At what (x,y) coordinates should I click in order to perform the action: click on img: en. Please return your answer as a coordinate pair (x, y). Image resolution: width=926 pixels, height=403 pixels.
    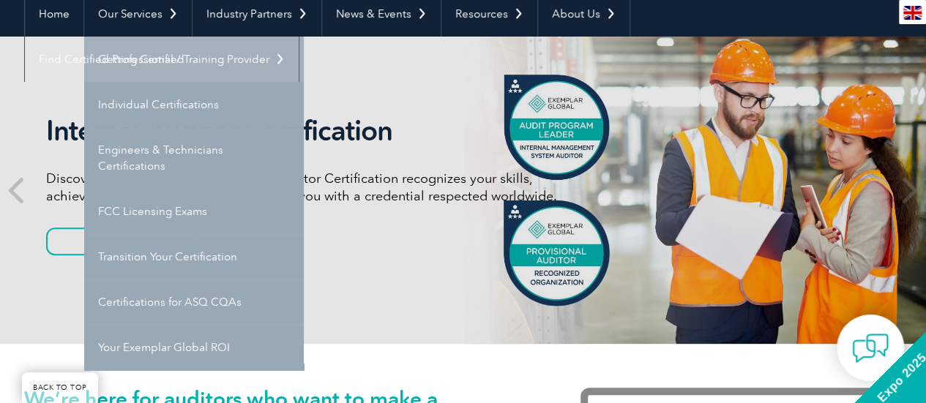
    Looking at the image, I should click on (912, 12).